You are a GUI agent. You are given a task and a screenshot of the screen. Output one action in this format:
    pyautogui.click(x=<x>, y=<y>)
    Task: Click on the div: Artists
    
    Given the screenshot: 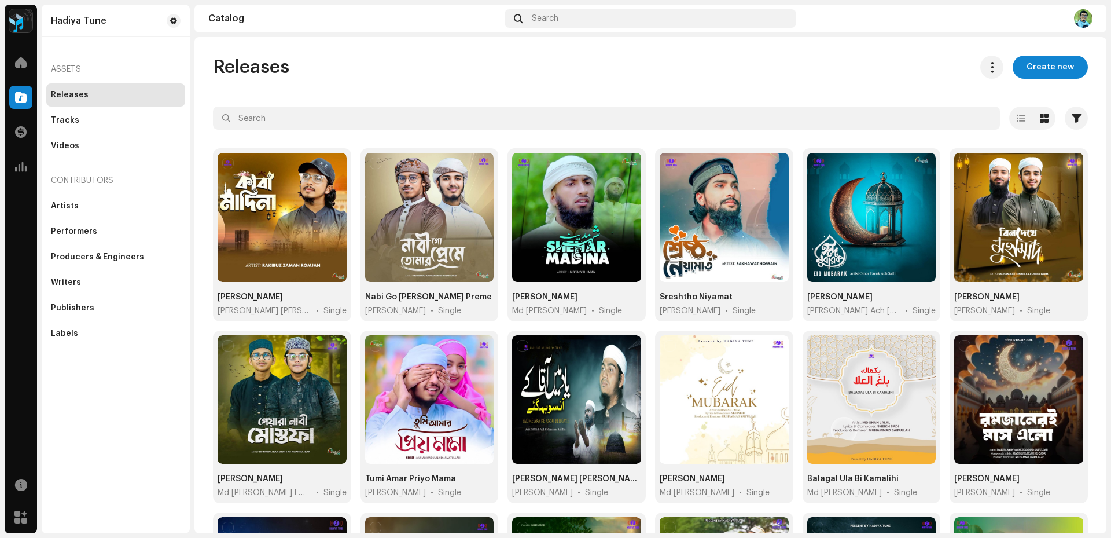 What is the action you would take?
    pyautogui.click(x=65, y=206)
    